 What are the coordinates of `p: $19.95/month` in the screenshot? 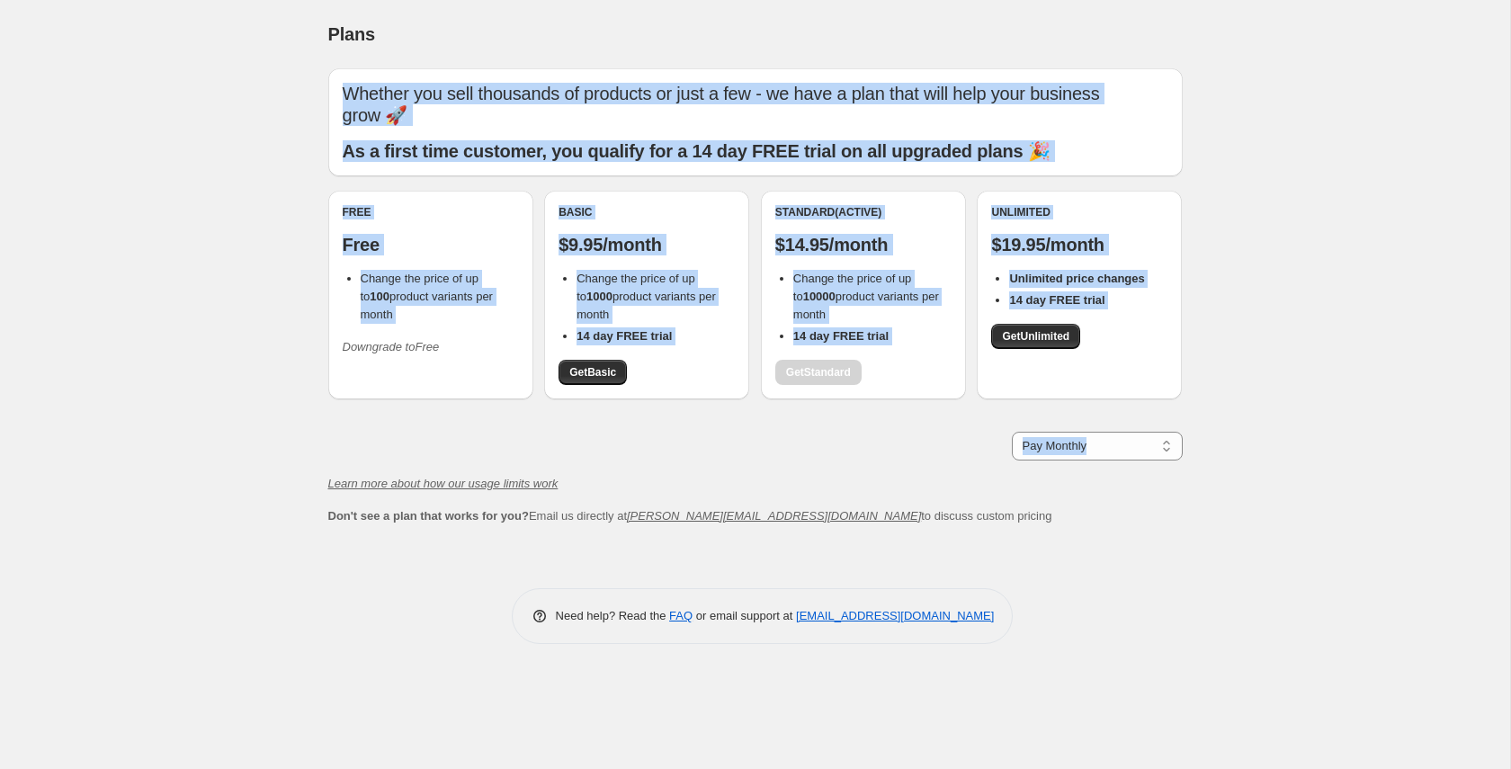 It's located at (1079, 245).